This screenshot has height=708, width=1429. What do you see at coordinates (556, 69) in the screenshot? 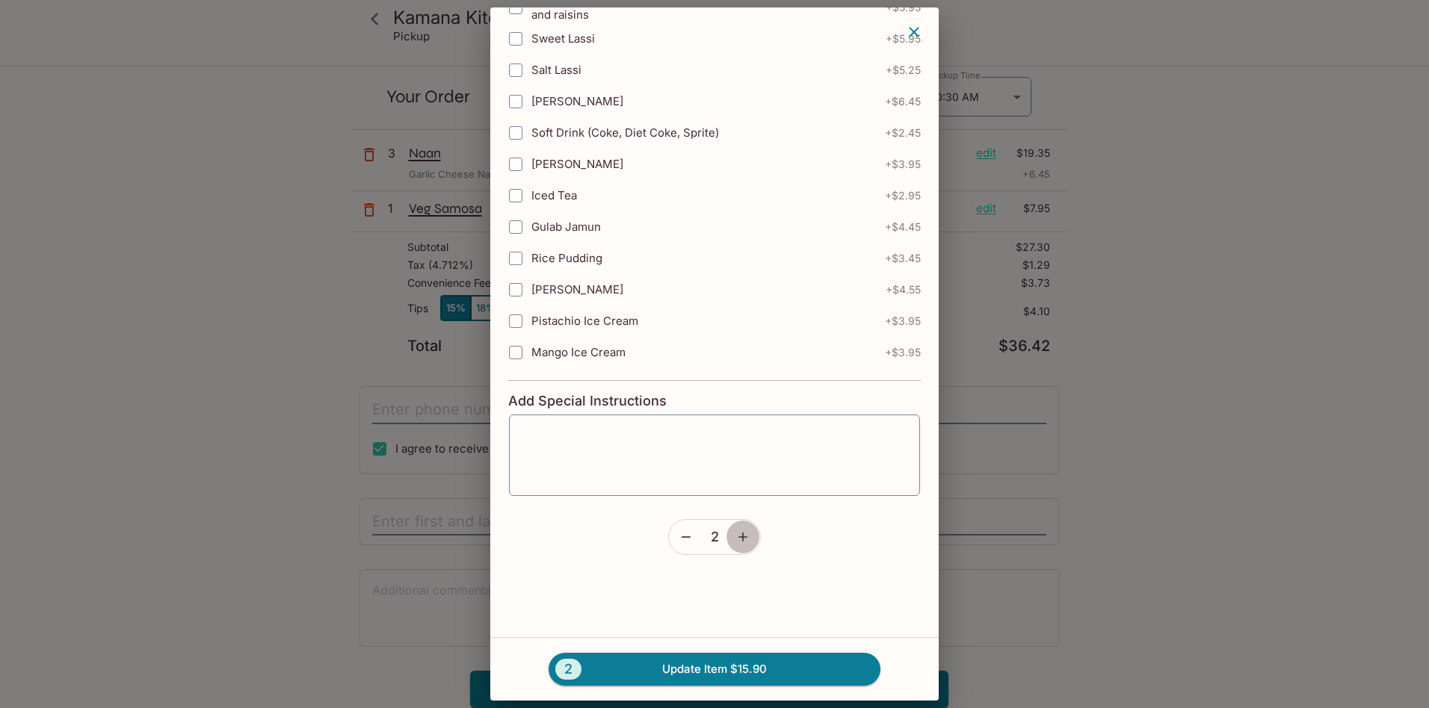
I see `span: Salt Lassi` at bounding box center [556, 69].